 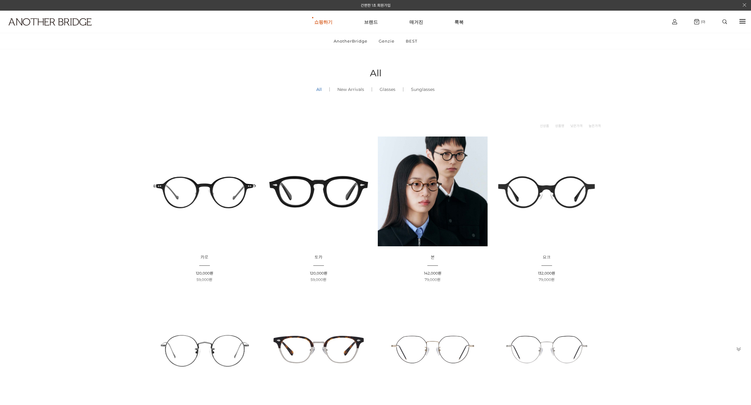 I want to click on span: 132,000원, so click(x=546, y=273).